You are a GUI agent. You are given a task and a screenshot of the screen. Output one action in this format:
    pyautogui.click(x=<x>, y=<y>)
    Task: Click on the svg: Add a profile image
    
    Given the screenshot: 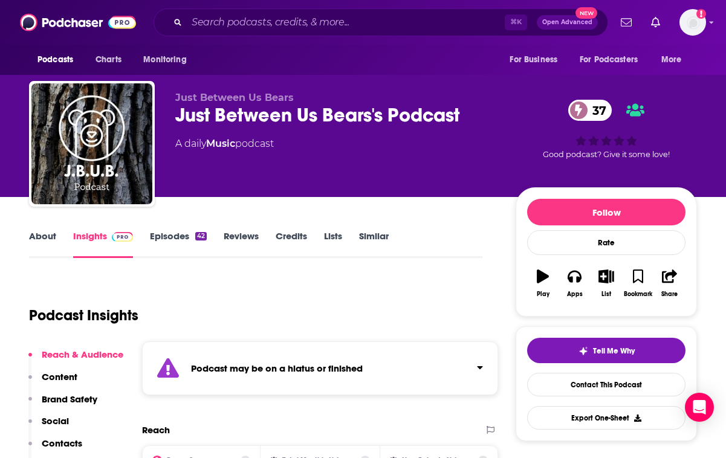 What is the action you would take?
    pyautogui.click(x=701, y=14)
    